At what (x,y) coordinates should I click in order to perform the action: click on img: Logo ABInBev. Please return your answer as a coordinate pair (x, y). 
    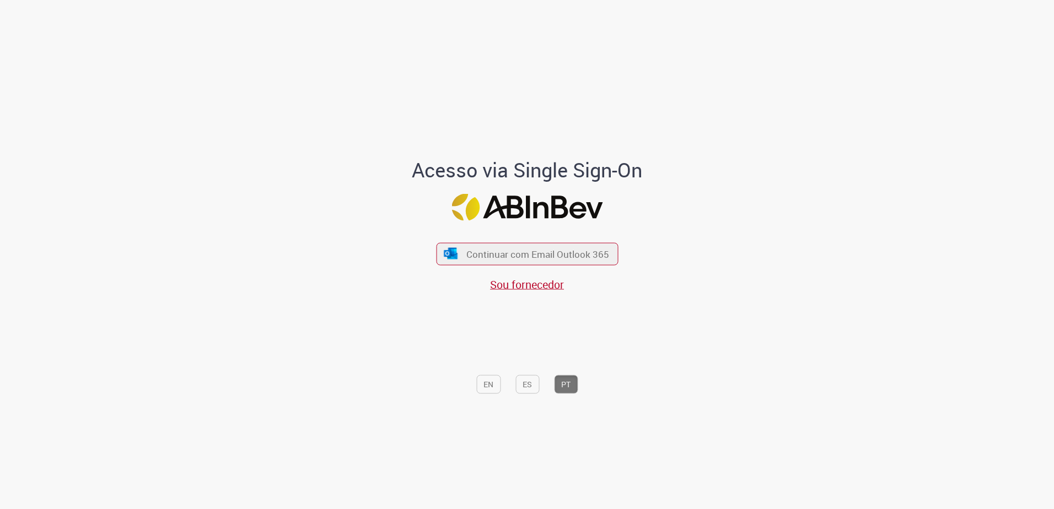
    Looking at the image, I should click on (527, 207).